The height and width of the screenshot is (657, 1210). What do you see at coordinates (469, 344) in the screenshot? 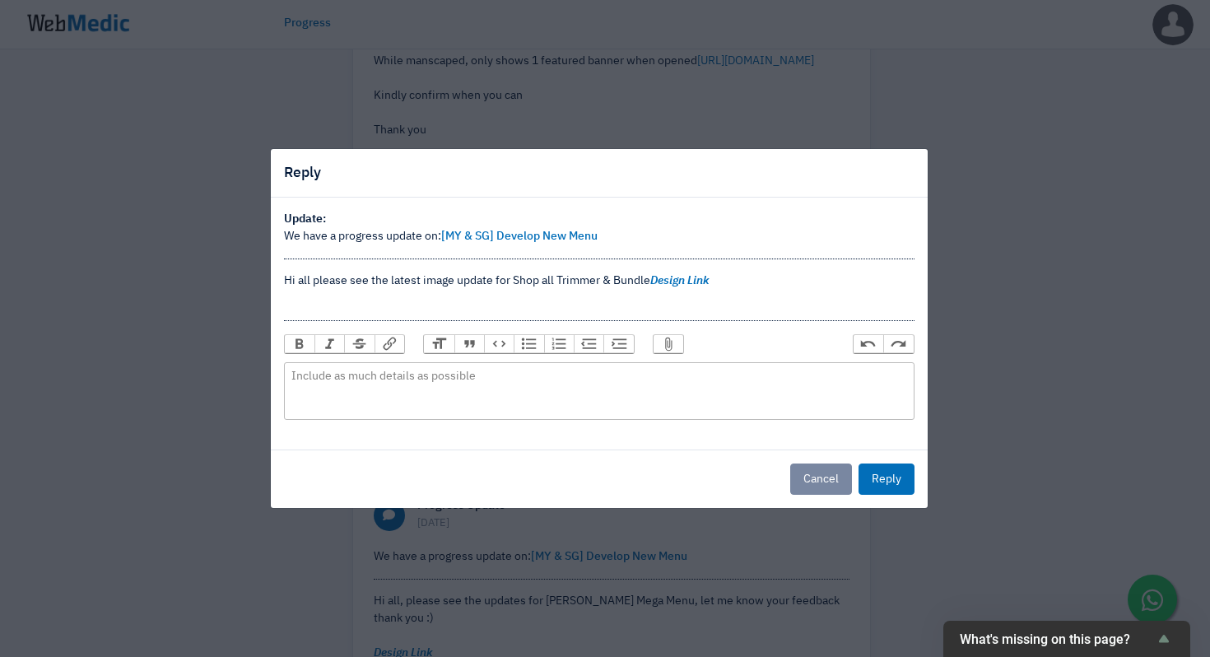
I see `button: Quote` at bounding box center [469, 344].